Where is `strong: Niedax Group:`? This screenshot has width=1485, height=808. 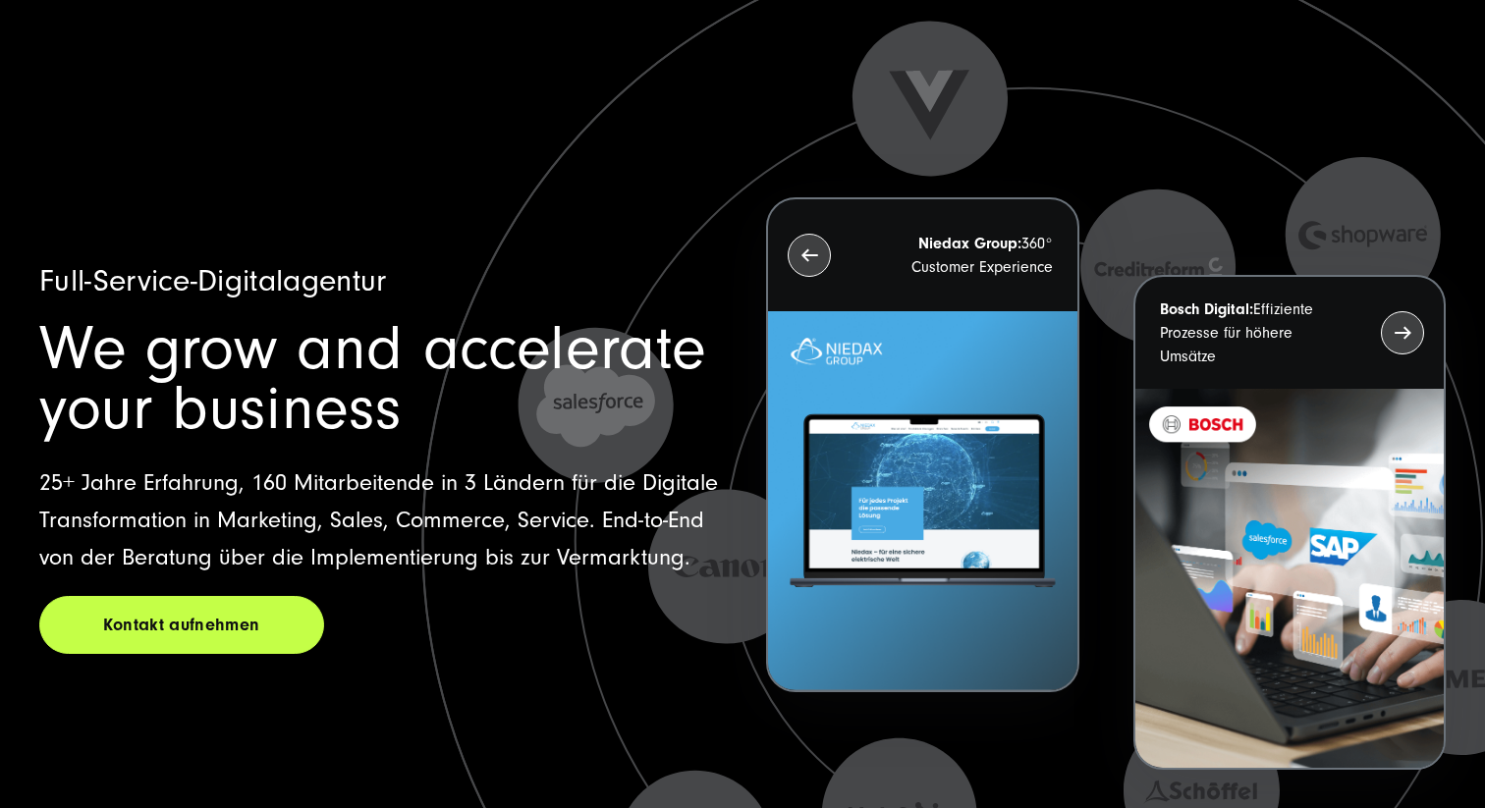 strong: Niedax Group: is located at coordinates (969, 244).